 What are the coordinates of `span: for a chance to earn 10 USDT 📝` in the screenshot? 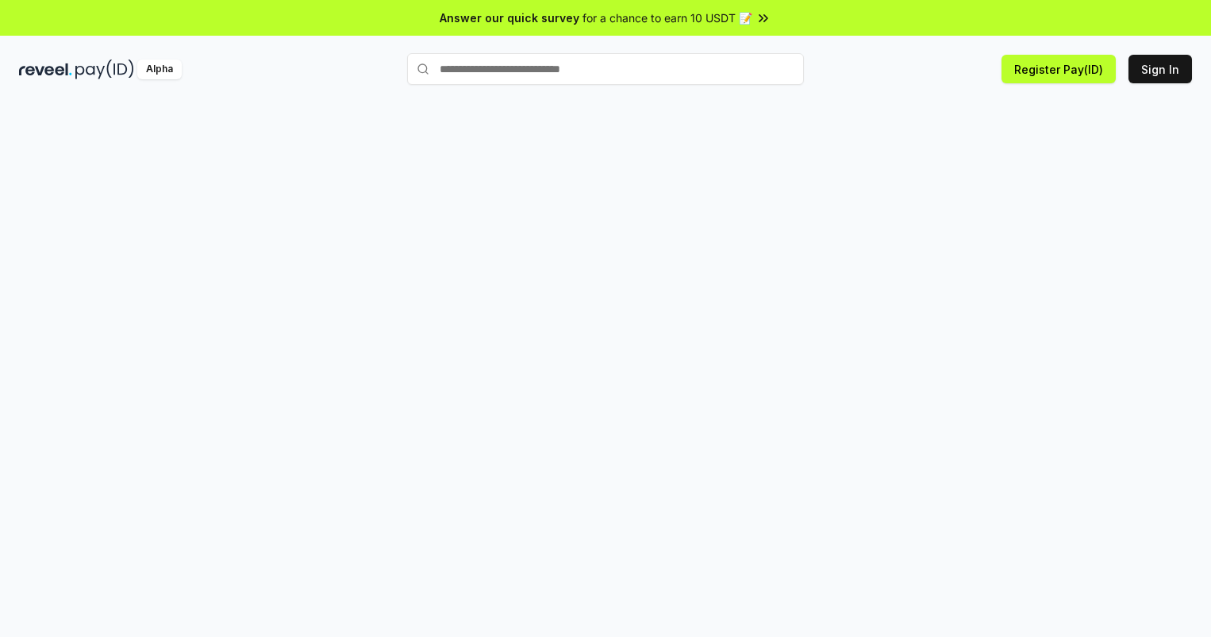 It's located at (667, 17).